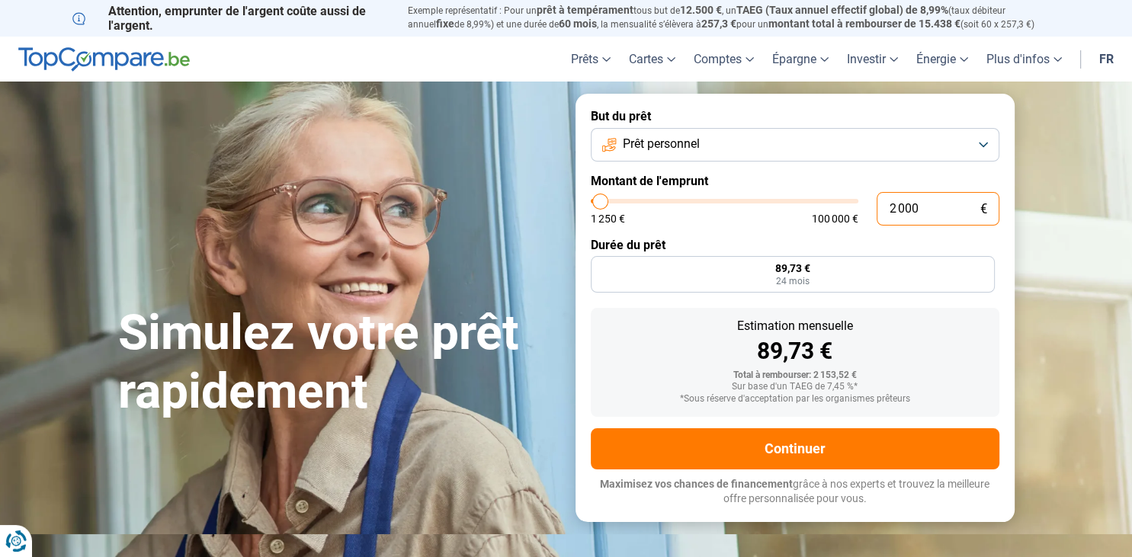 The image size is (1132, 557). I want to click on span: fixe, so click(445, 24).